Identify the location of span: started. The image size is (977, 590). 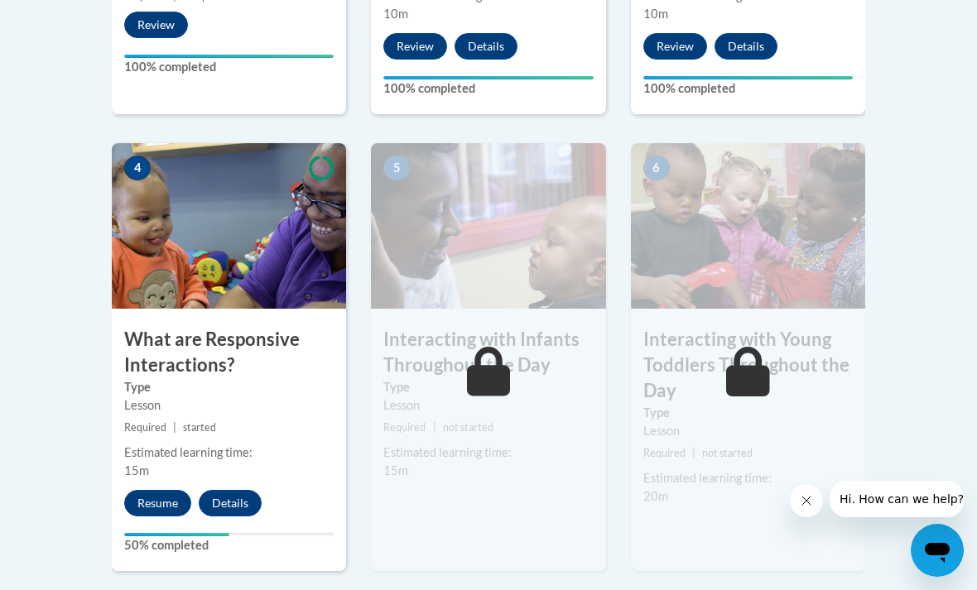
(200, 427).